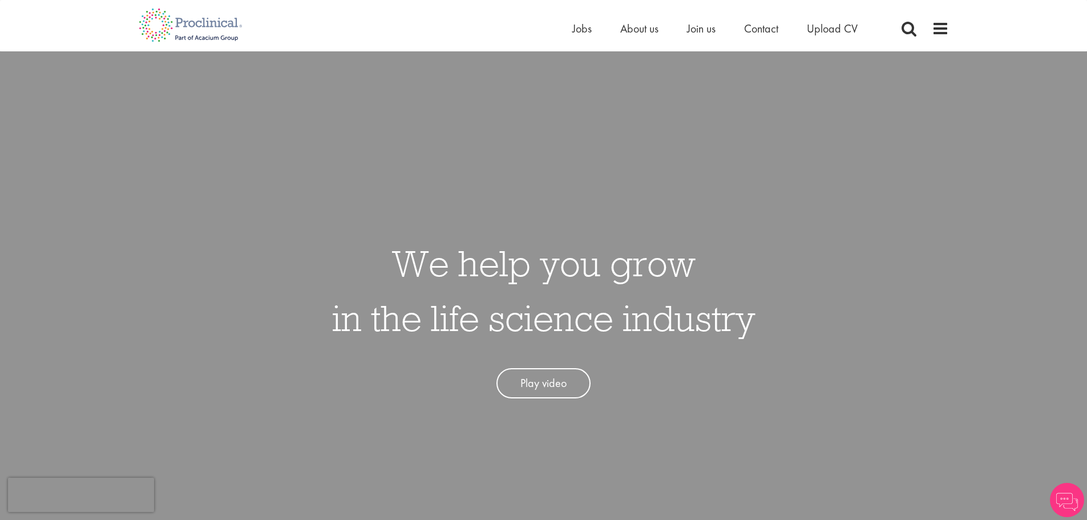  What do you see at coordinates (582, 29) in the screenshot?
I see `span: Jobs` at bounding box center [582, 29].